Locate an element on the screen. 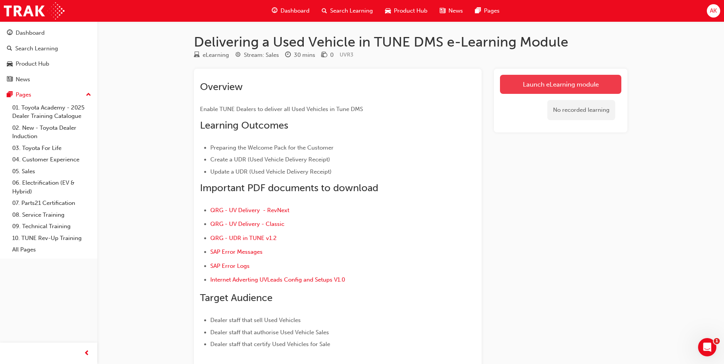 The image size is (724, 364). span: Internet Adverting UVLeads Config and Setups V1.0 is located at coordinates (277, 280).